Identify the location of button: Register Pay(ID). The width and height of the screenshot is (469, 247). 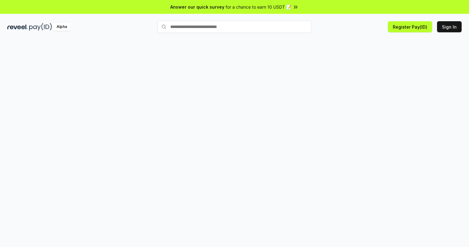
(410, 27).